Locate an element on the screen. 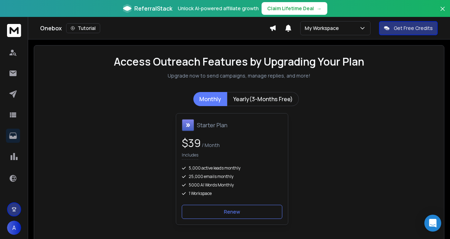 This screenshot has width=450, height=239. span: ReferralStack is located at coordinates (153, 8).